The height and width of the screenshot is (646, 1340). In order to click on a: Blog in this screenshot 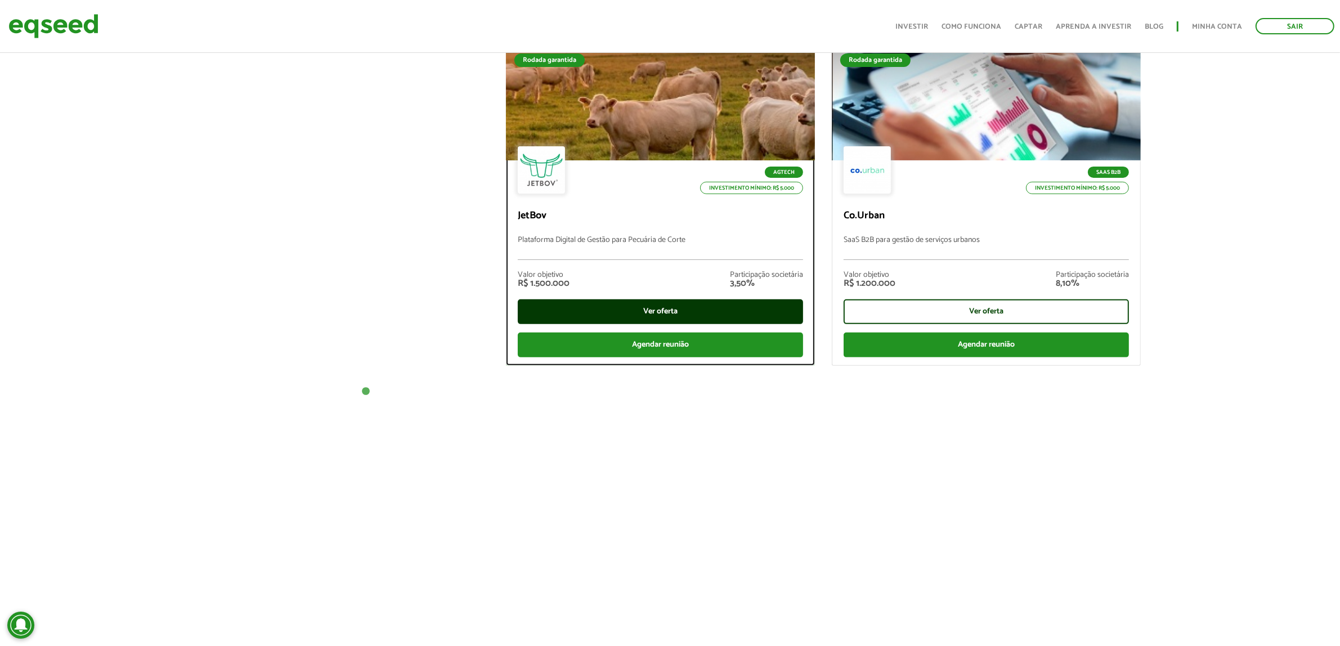, I will do `click(1154, 26)`.